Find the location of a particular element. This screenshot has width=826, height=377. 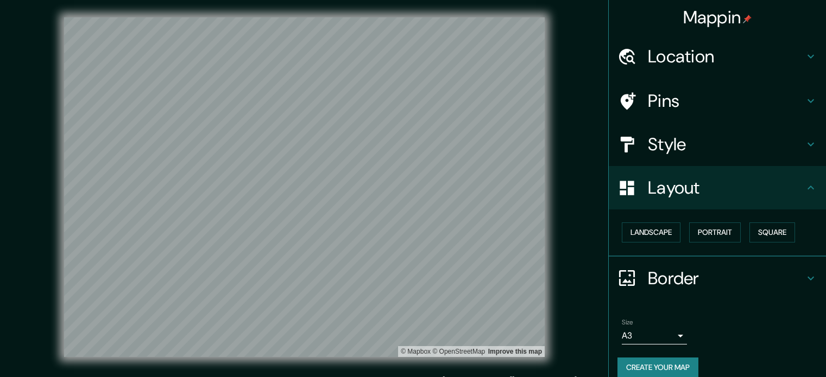

button: Portrait is located at coordinates (715, 232).